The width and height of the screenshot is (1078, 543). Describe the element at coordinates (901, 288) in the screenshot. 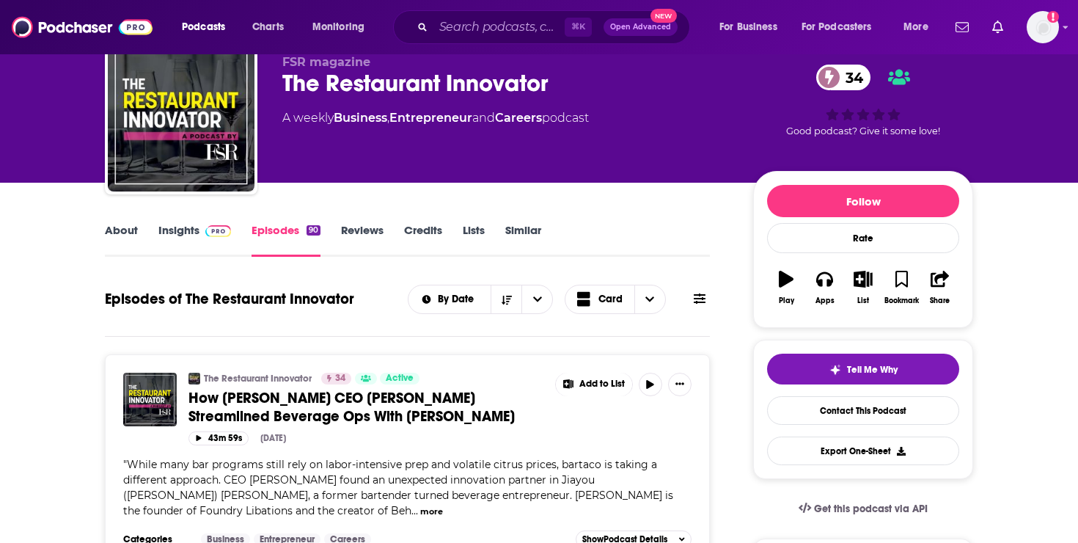

I see `button: Bookmark` at that location.